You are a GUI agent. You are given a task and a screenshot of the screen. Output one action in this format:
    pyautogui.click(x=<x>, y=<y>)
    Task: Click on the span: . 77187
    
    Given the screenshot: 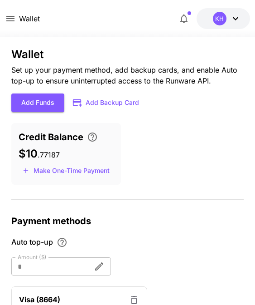 What is the action you would take?
    pyautogui.click(x=49, y=155)
    